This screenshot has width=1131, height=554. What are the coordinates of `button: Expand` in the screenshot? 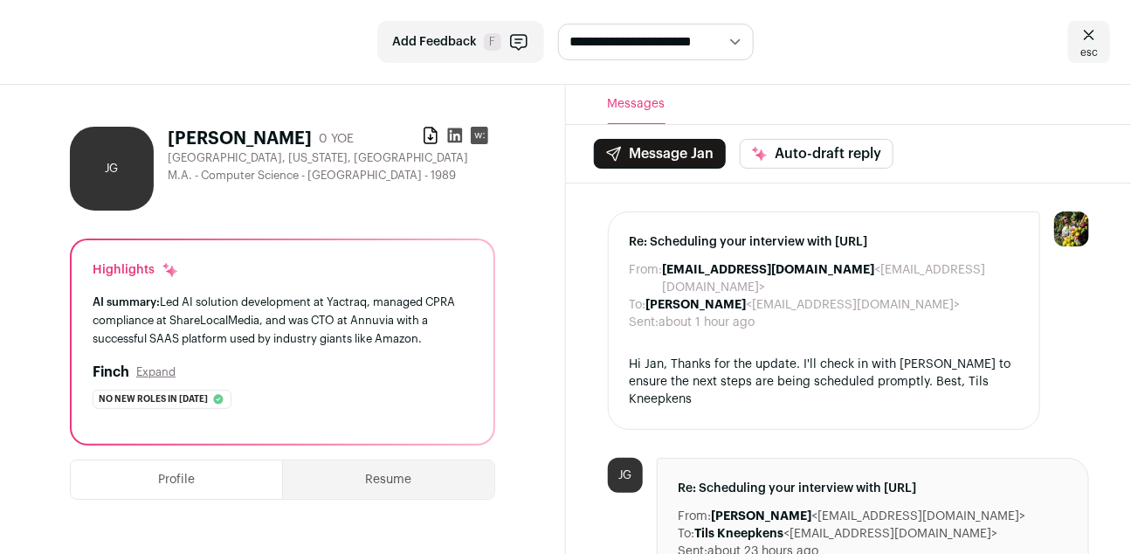 It's located at (155, 372).